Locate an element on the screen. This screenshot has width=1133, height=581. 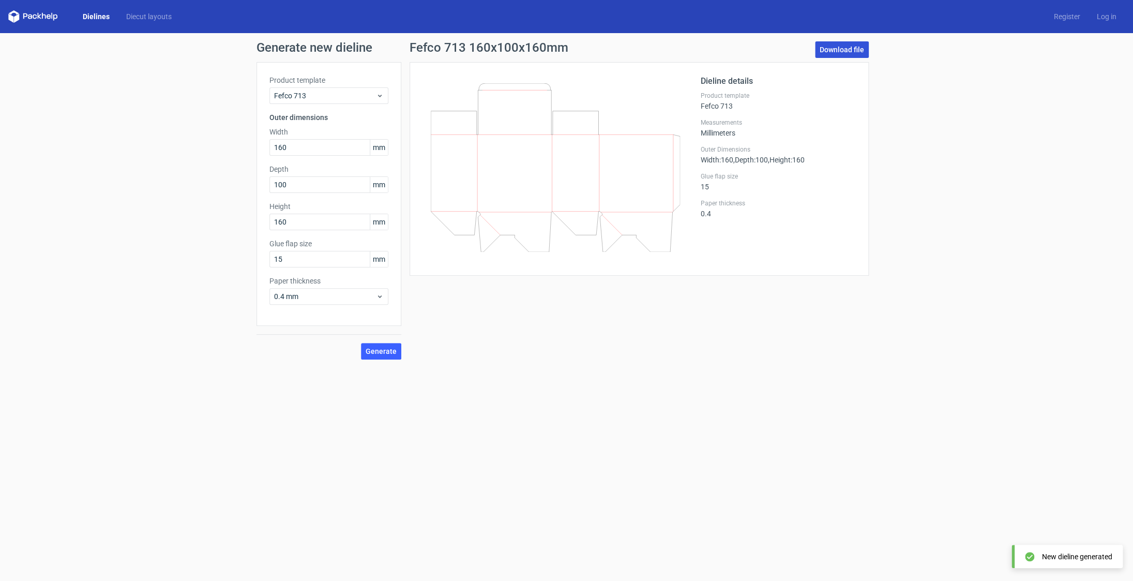
div: 15 is located at coordinates (778, 181).